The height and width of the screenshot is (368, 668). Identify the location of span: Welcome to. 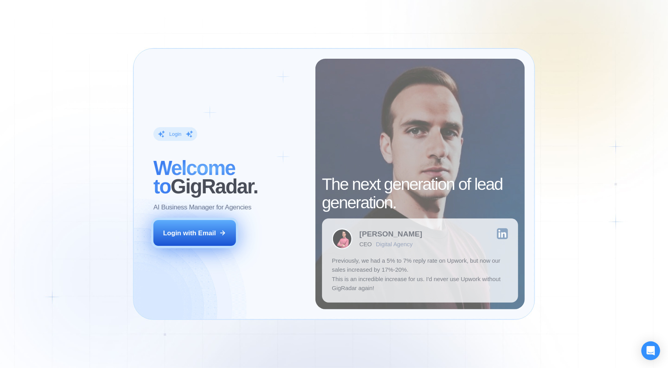
(194, 177).